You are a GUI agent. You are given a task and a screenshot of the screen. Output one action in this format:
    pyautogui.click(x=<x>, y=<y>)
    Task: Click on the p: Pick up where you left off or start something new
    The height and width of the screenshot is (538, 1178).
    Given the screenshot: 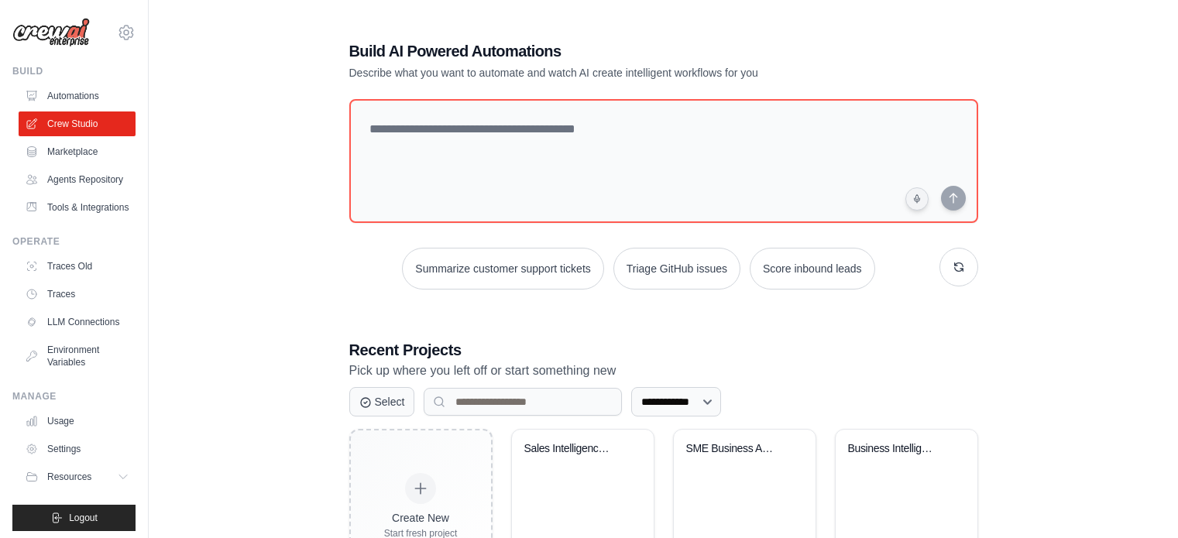 What is the action you would take?
    pyautogui.click(x=664, y=371)
    